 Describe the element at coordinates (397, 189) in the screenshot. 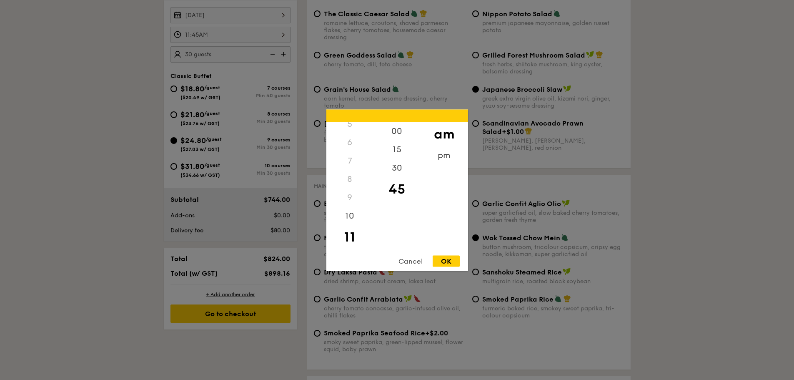

I see `div: 45` at that location.